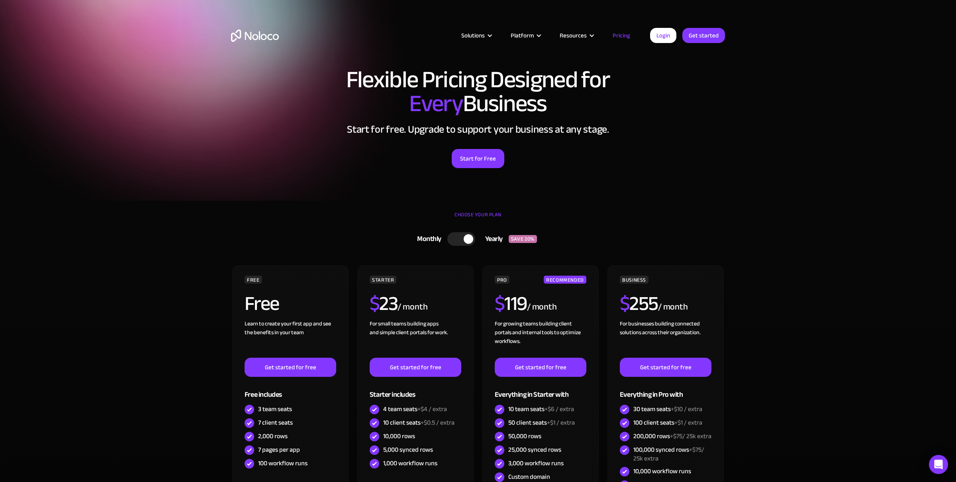 The width and height of the screenshot is (956, 482). Describe the element at coordinates (540, 389) in the screenshot. I see `div: Everything in Starter with` at that location.